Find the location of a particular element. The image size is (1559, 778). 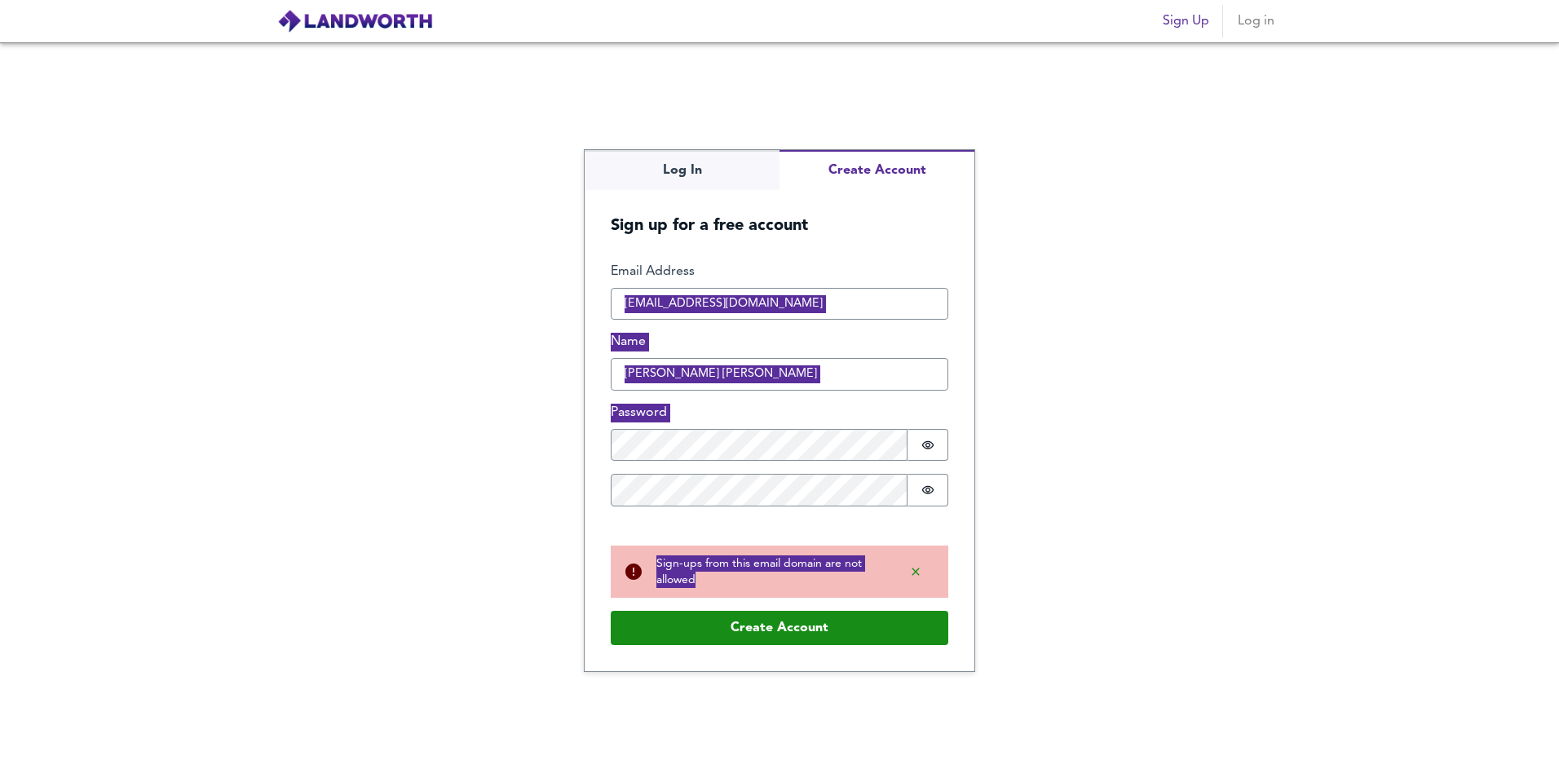

label: Name is located at coordinates (779, 342).